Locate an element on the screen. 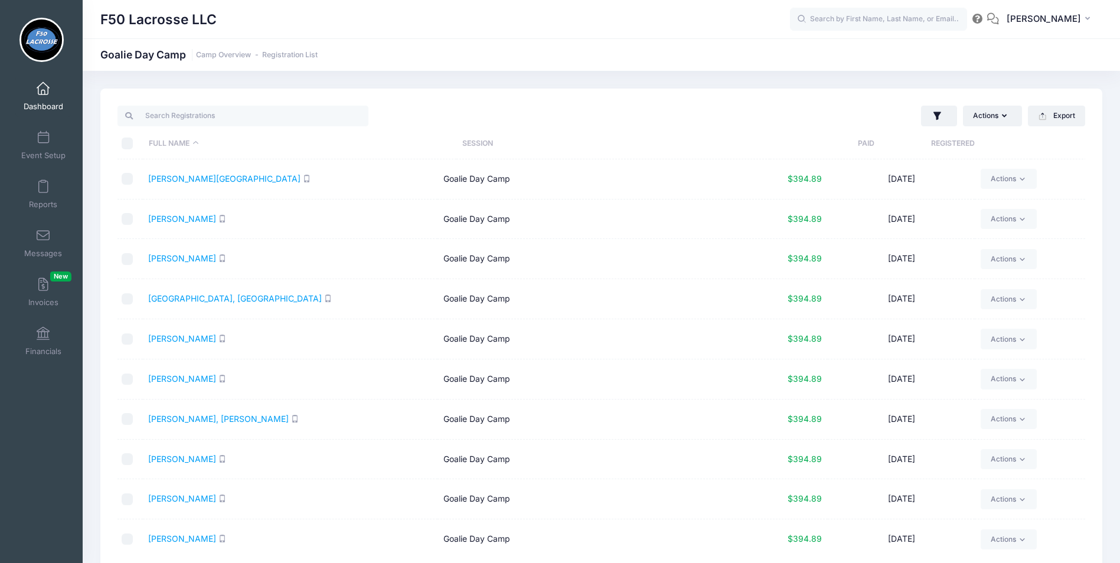 Image resolution: width=1120 pixels, height=563 pixels. a: Reports is located at coordinates (43, 194).